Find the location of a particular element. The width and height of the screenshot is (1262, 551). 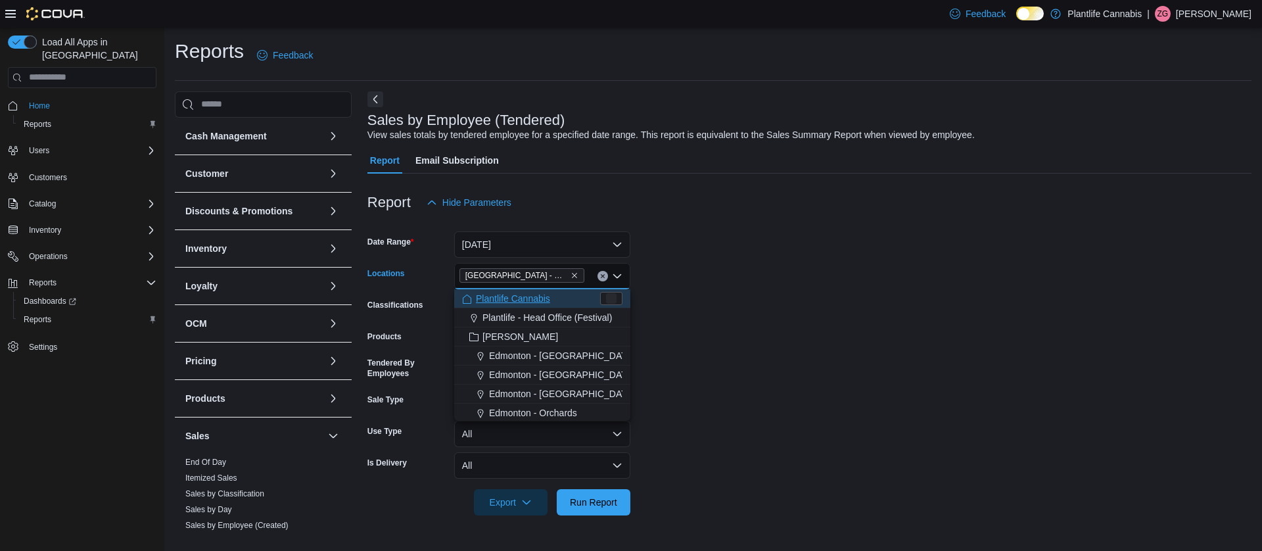

span: Plantlife - Head Office (Festival) is located at coordinates (547, 317).